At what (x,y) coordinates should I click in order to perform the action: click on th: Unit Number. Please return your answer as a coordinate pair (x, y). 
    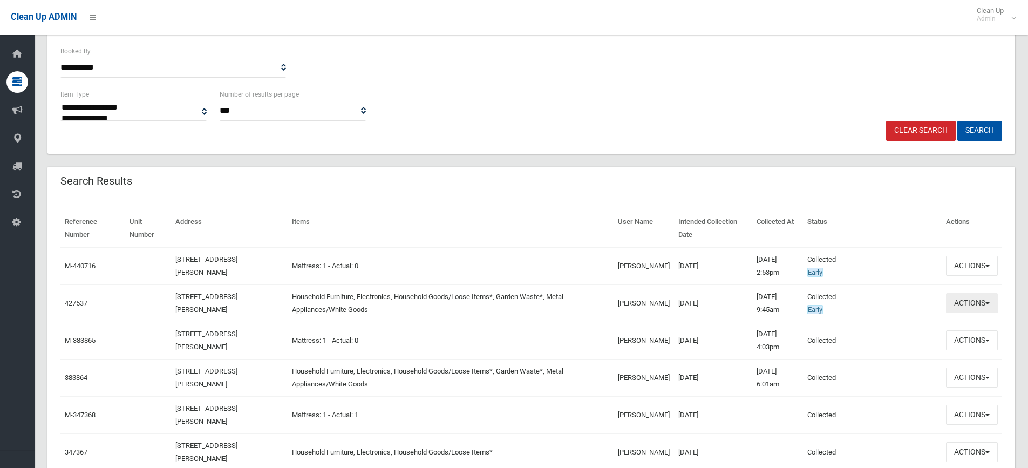
    Looking at the image, I should click on (148, 228).